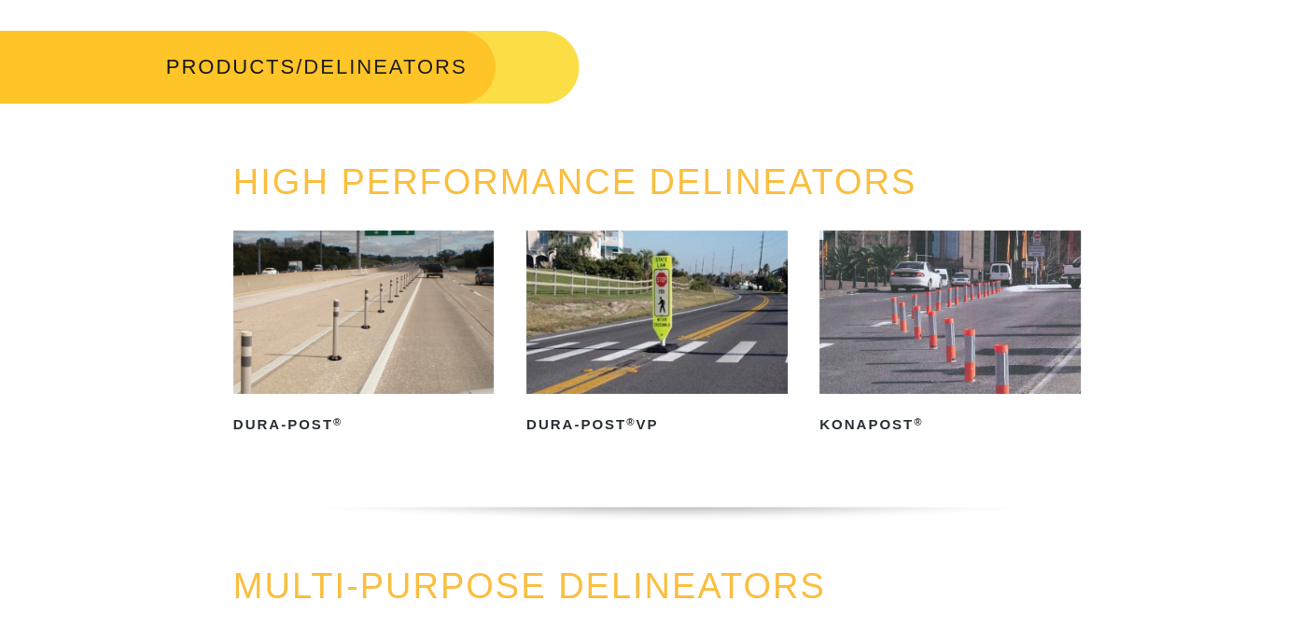  I want to click on a: Dura-Post®, so click(364, 335).